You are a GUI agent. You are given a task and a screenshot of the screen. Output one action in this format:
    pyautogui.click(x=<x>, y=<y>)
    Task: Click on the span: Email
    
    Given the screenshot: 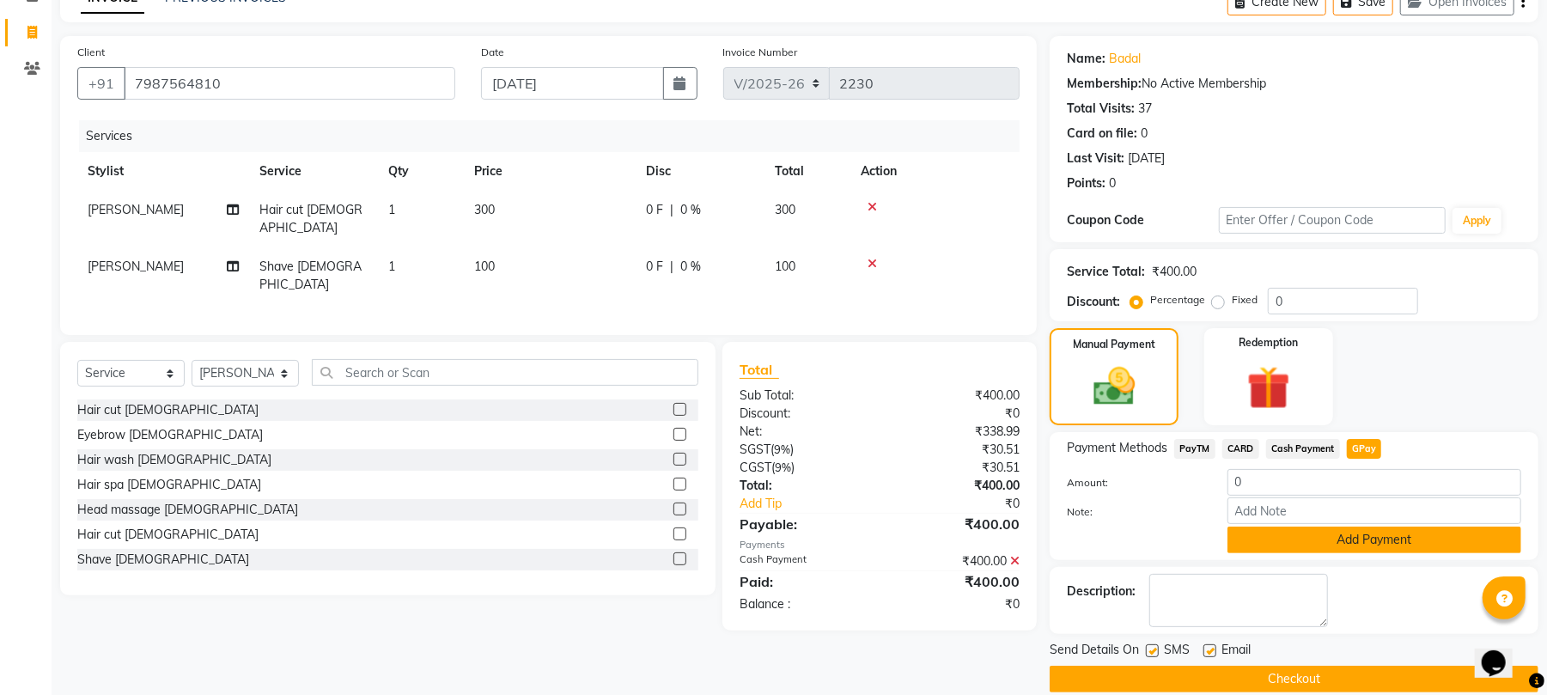 What is the action you would take?
    pyautogui.click(x=1236, y=651)
    